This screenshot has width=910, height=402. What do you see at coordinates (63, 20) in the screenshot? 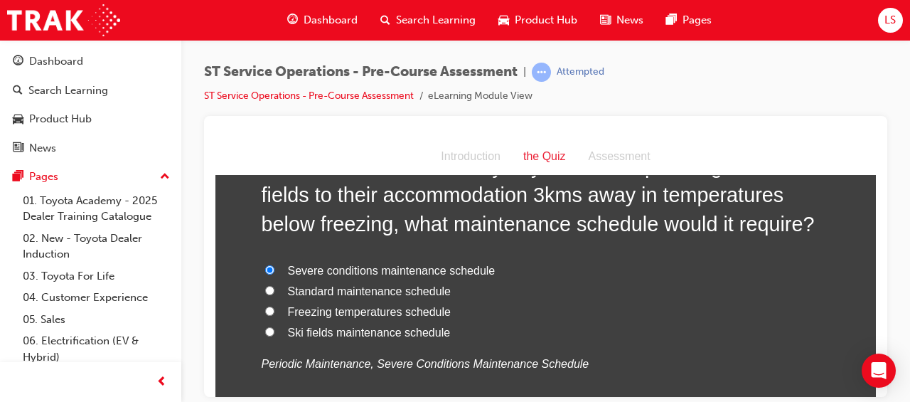
I see `img: Trak` at bounding box center [63, 20].